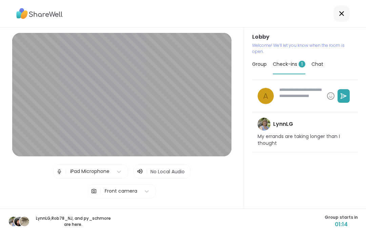 Image resolution: width=366 pixels, height=234 pixels. Describe the element at coordinates (283, 124) in the screenshot. I see `h4: LynnLG` at that location.